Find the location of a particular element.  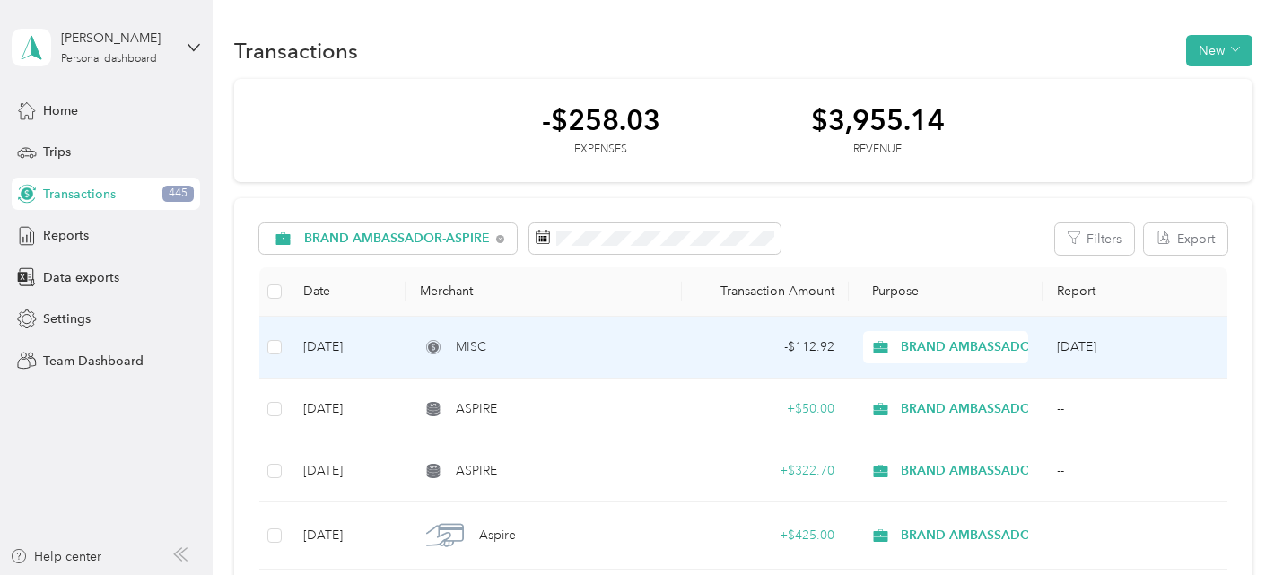

th: Merchant is located at coordinates (544, 292).